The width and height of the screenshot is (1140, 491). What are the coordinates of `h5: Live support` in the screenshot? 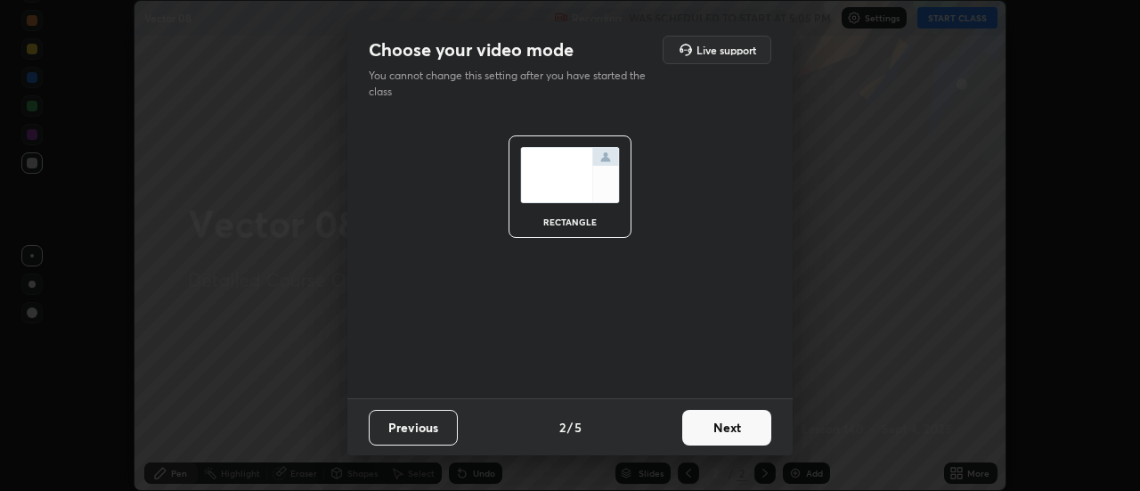 It's located at (726, 50).